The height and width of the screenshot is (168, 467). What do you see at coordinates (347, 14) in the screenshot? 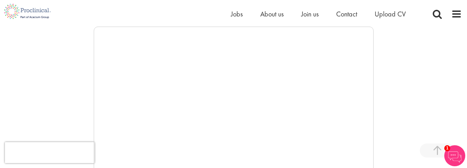
I see `a: Contact` at bounding box center [347, 14].